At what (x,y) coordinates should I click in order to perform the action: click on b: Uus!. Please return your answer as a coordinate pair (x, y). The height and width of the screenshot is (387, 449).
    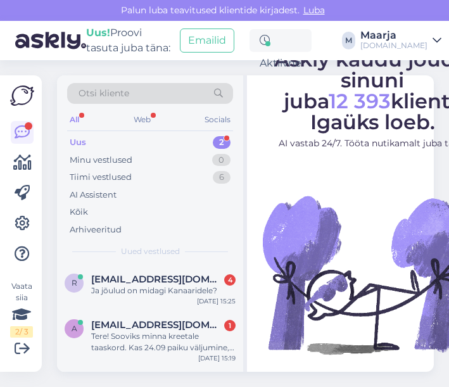
    Looking at the image, I should click on (98, 32).